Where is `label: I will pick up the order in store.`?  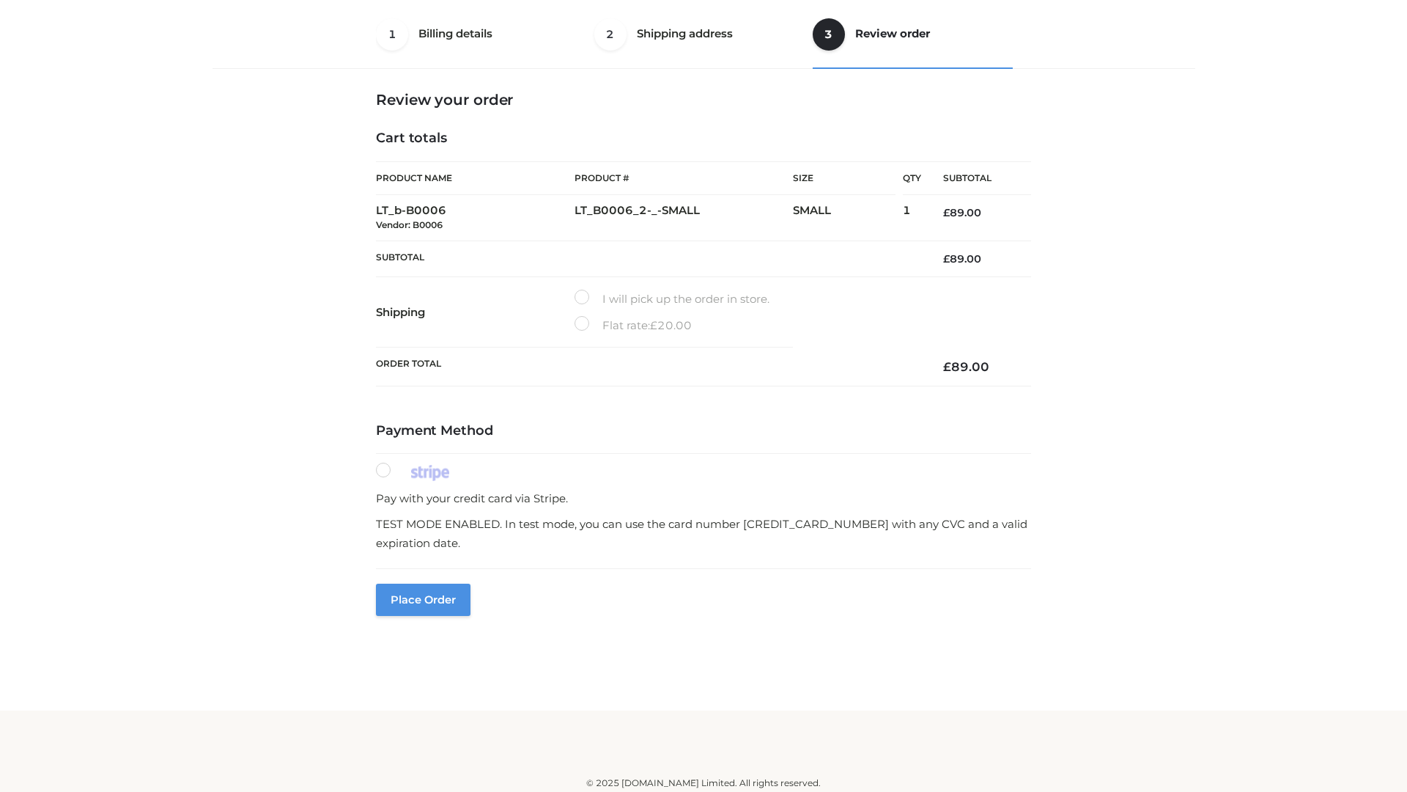 label: I will pick up the order in store. is located at coordinates (672, 299).